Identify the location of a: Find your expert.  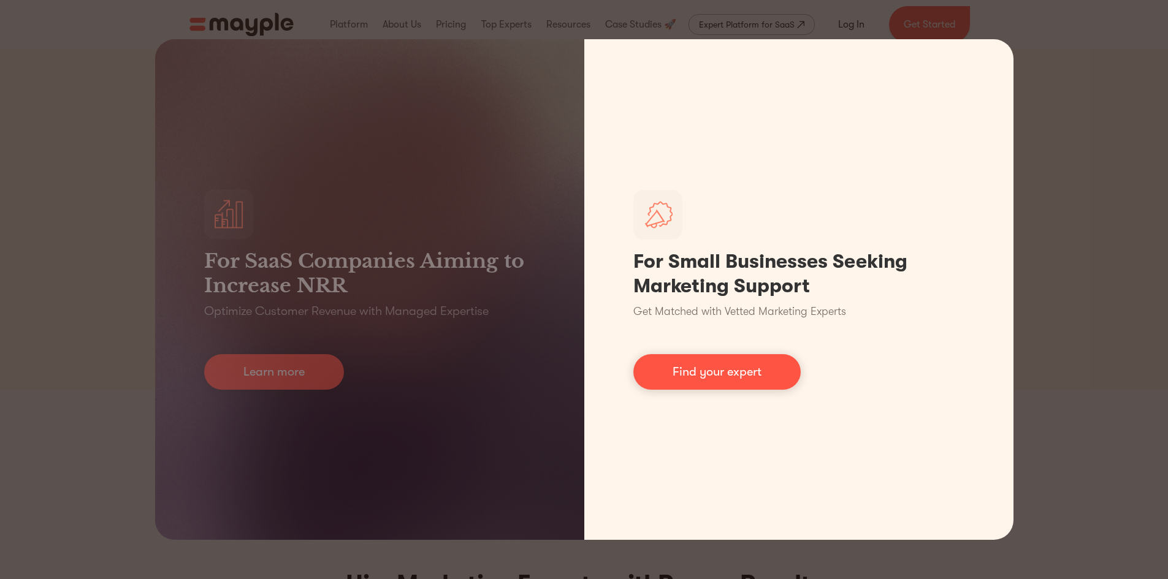
(717, 372).